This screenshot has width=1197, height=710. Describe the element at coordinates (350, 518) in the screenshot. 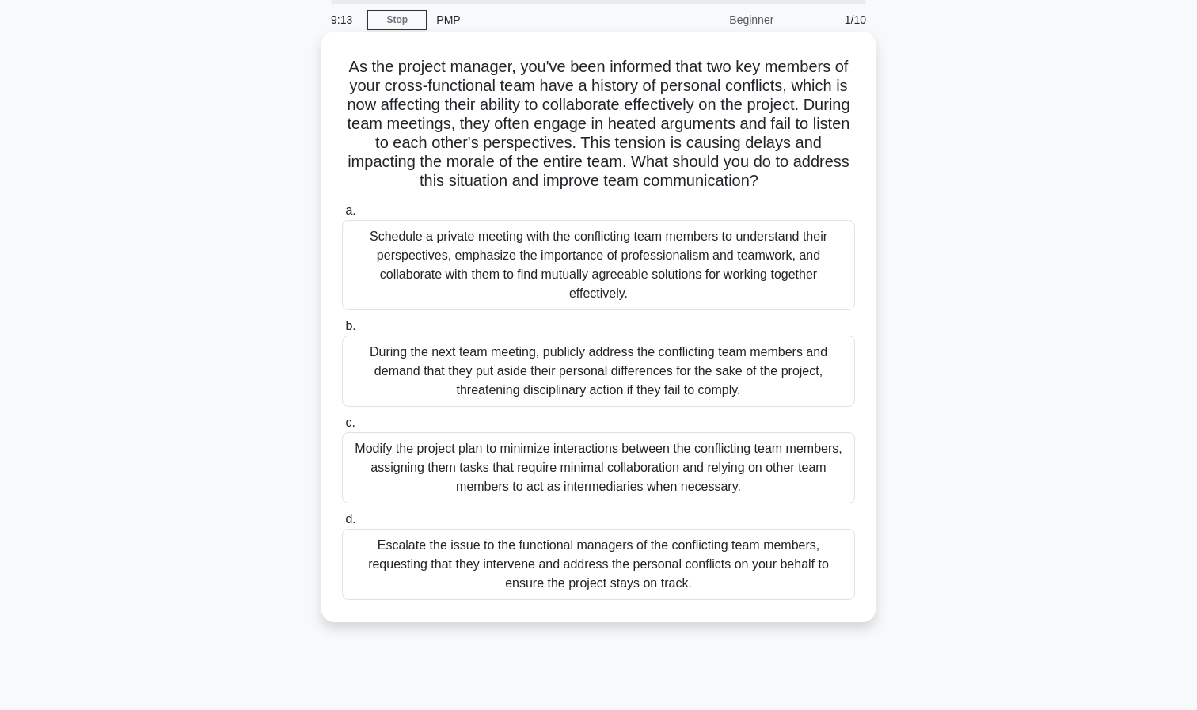

I see `span: d.` at that location.